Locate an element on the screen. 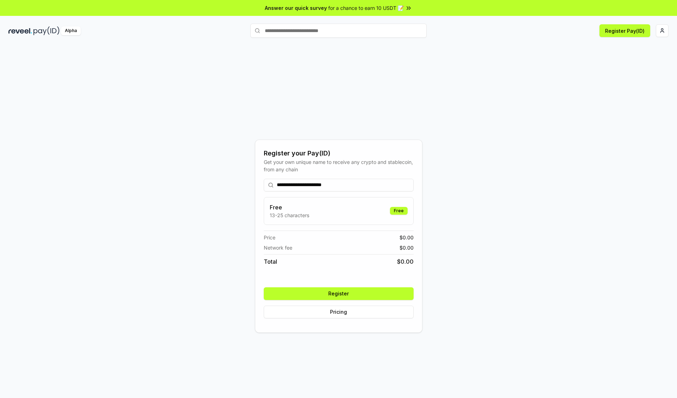 The height and width of the screenshot is (398, 677). div: Get your own unique name to receive any crypto and stablecoin, from any chain is located at coordinates (338, 166).